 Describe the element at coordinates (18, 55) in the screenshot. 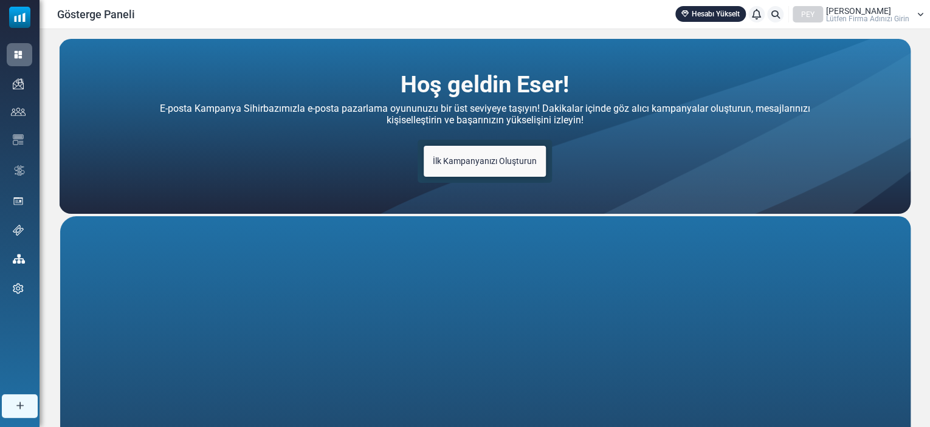

I see `img: dashboard-icon-active.svg` at that location.